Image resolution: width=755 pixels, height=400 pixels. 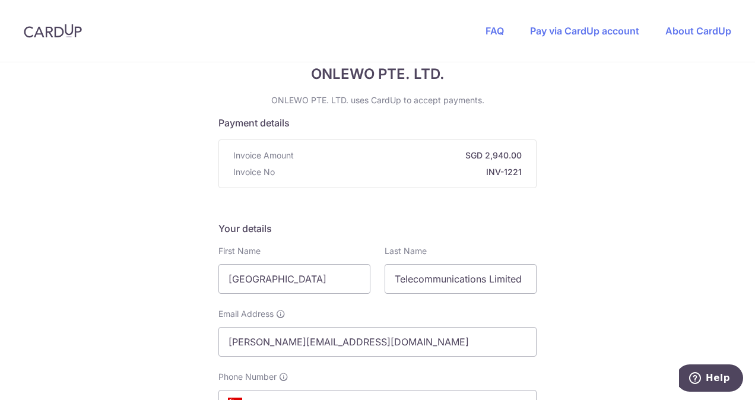 I want to click on strong: INV-1221, so click(x=401, y=172).